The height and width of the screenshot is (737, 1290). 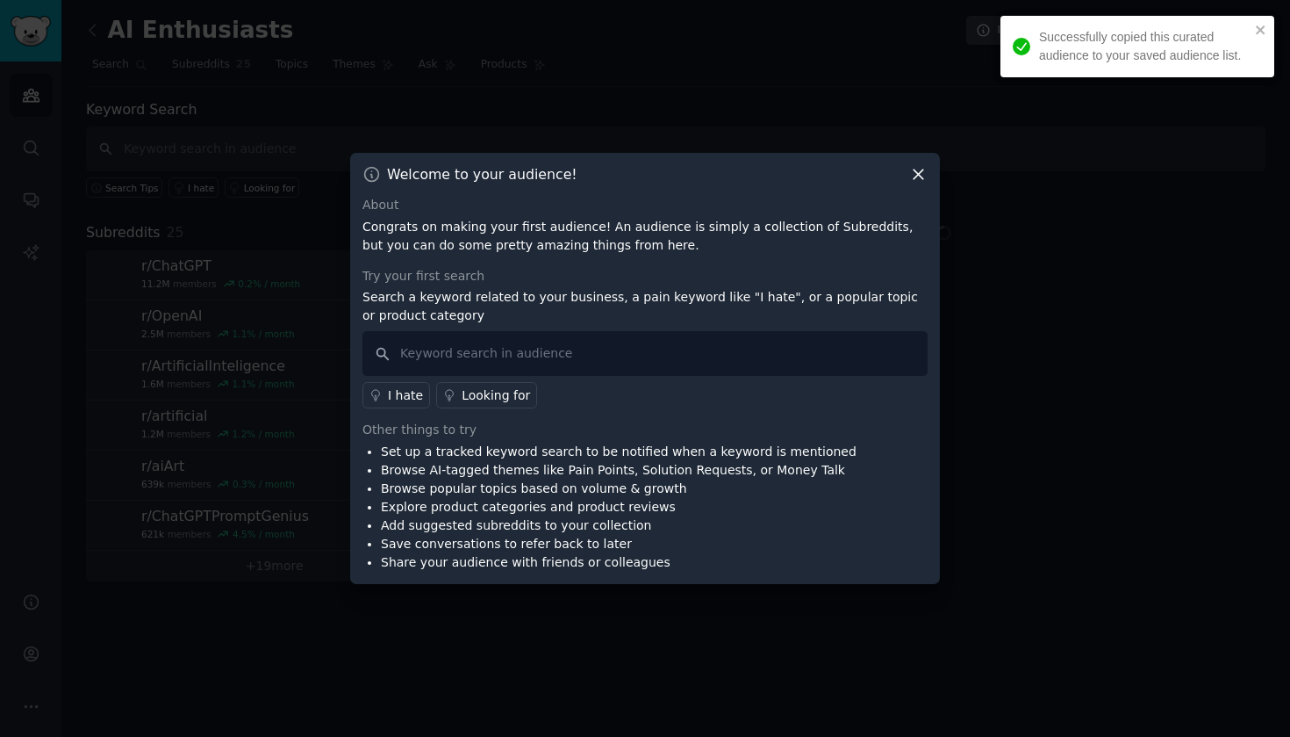 What do you see at coordinates (406, 395) in the screenshot?
I see `div: I hate` at bounding box center [406, 395].